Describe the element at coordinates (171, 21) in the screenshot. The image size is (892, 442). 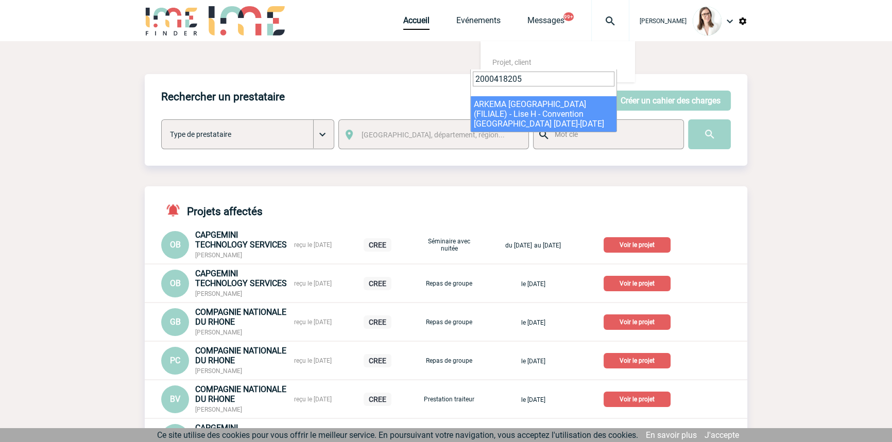
I see `img: IME-Finder` at that location.